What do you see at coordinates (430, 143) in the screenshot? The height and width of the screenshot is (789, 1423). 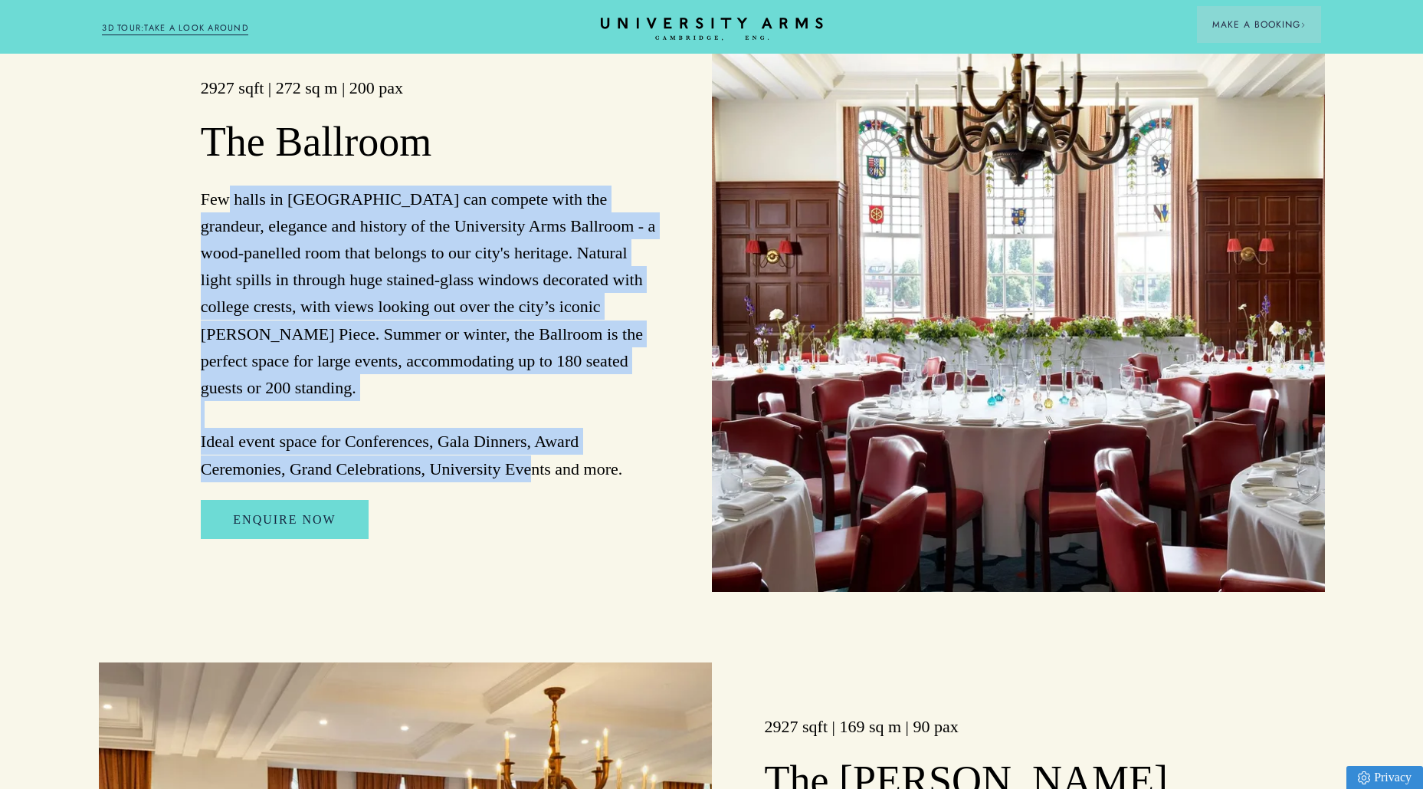 I see `h2: The Ballroom` at bounding box center [430, 143].